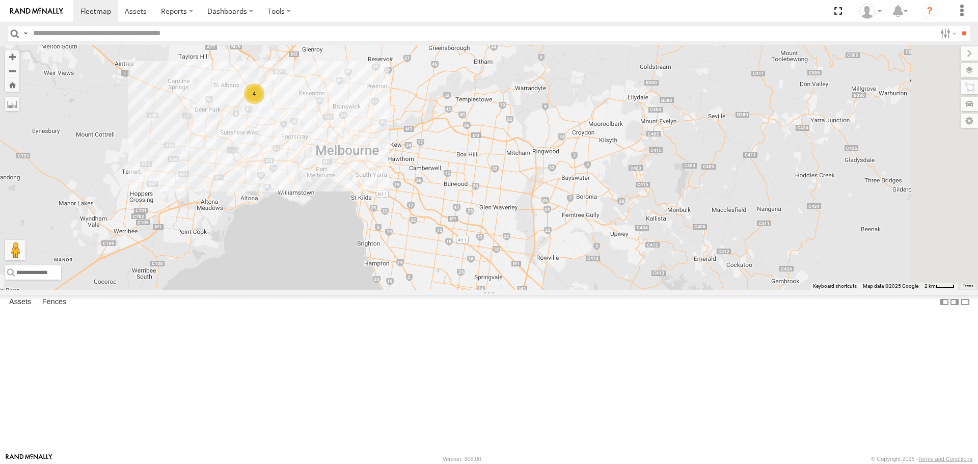  Describe the element at coordinates (20, 302) in the screenshot. I see `label: Assets` at that location.